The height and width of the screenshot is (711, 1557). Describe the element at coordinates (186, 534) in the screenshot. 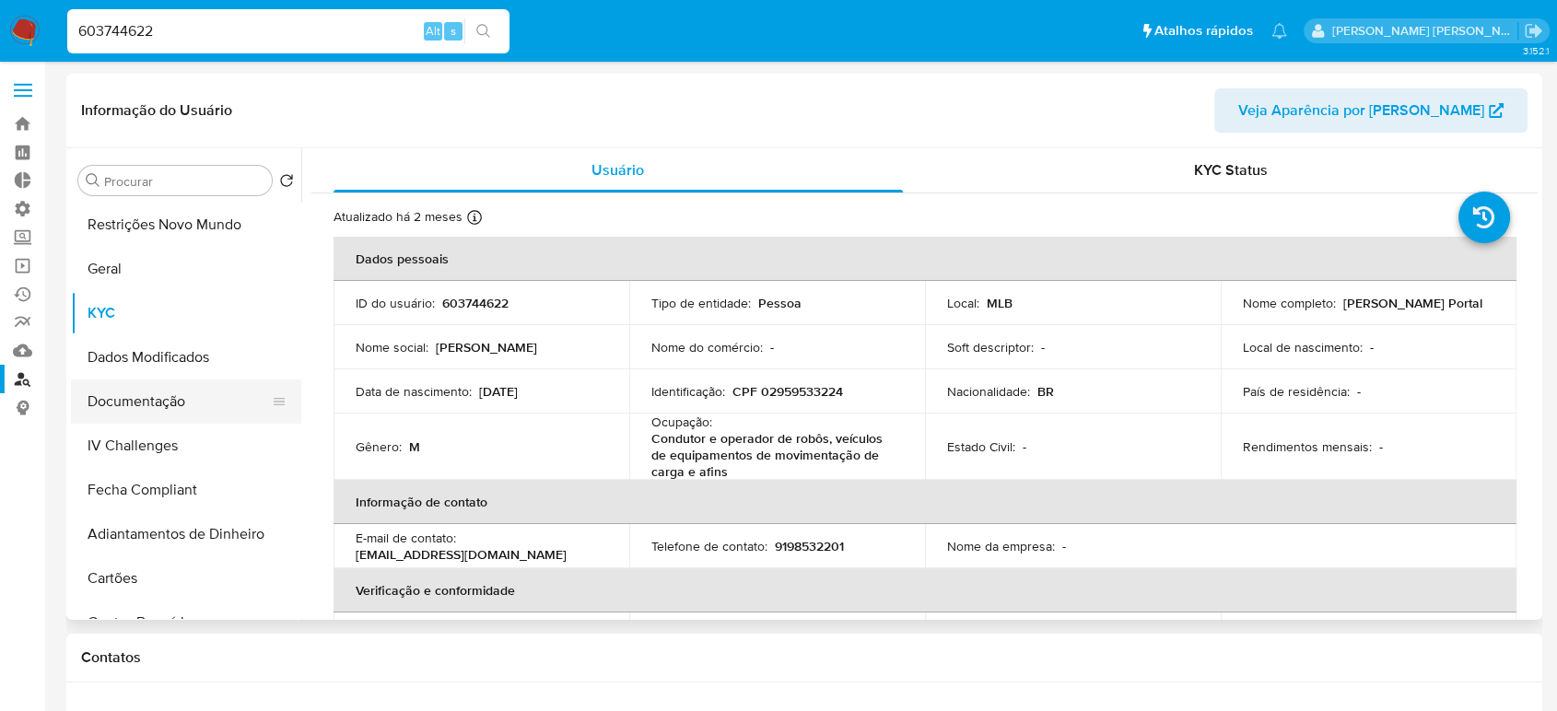

I see `button: Adiantamentos de Dinheiro` at that location.